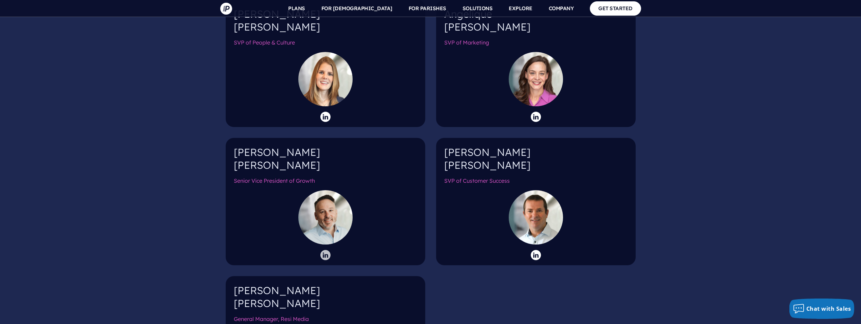 The height and width of the screenshot is (324, 861). I want to click on button: Chat with Sales, so click(822, 308).